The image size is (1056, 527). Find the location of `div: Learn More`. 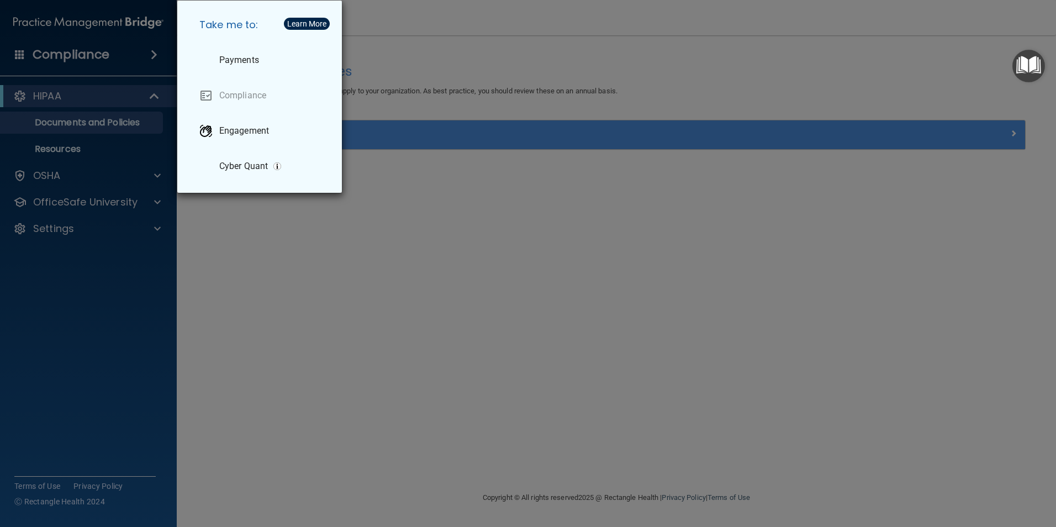

div: Learn More is located at coordinates (307, 24).